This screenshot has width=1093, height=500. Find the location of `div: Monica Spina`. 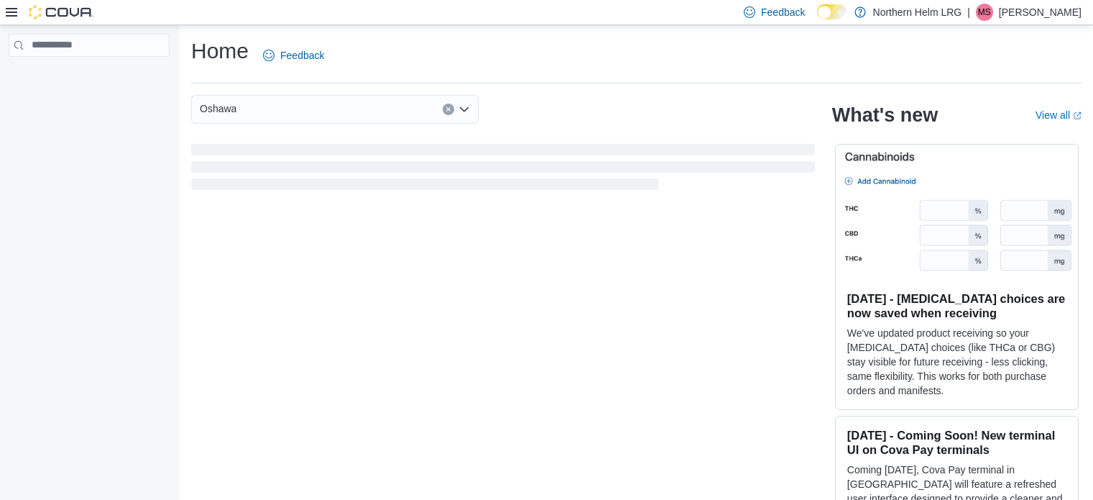

div: Monica Spina is located at coordinates (985, 12).